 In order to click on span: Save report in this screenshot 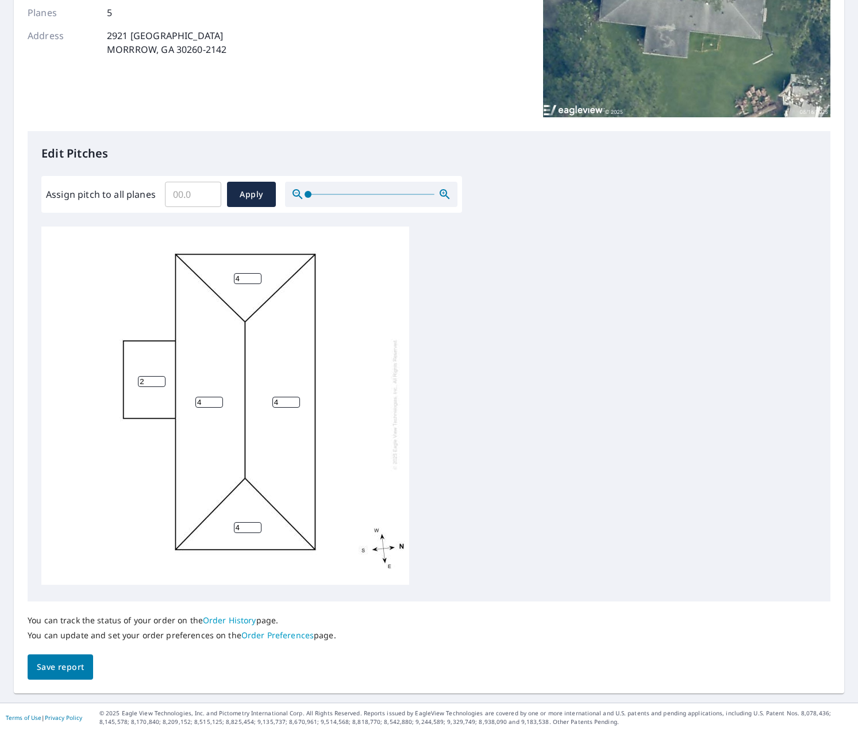, I will do `click(60, 667)`.